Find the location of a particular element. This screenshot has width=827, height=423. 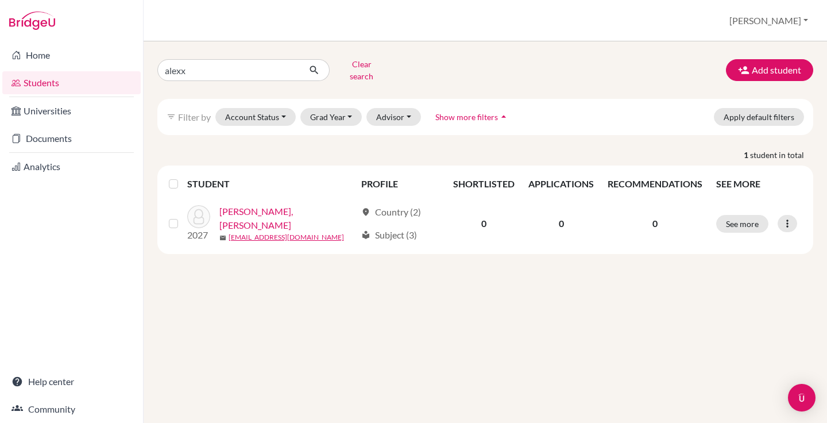

a: Analytics is located at coordinates (71, 167).